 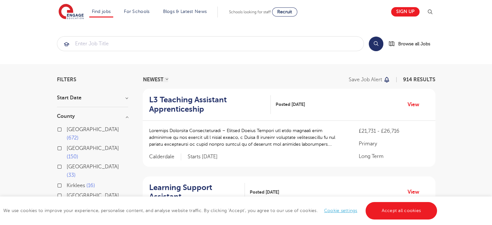 What do you see at coordinates (185, 11) in the screenshot?
I see `a: Blogs & Latest News` at bounding box center [185, 11].